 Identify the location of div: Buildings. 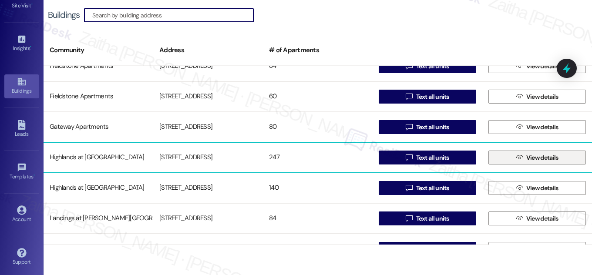
(64, 15).